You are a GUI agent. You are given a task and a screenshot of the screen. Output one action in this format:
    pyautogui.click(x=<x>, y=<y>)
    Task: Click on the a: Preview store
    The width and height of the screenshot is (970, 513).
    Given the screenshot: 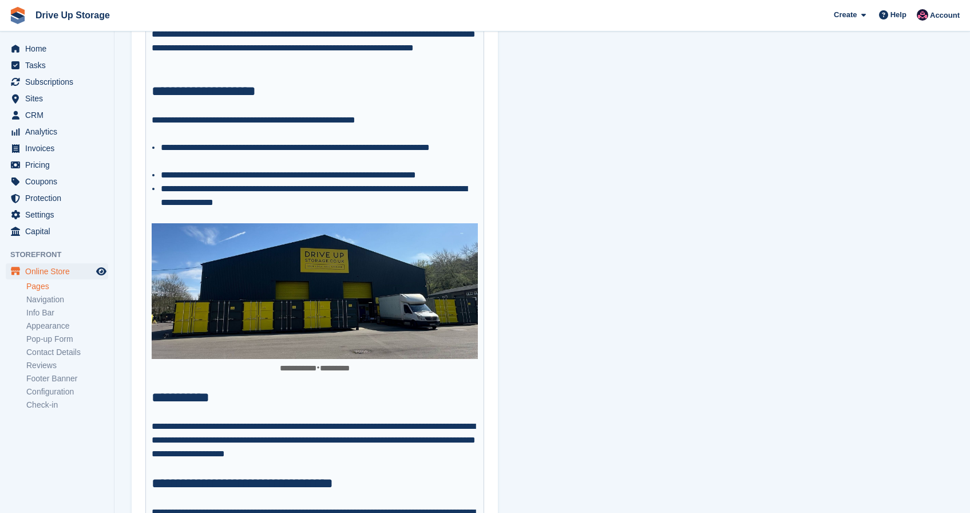 What is the action you would take?
    pyautogui.click(x=101, y=271)
    